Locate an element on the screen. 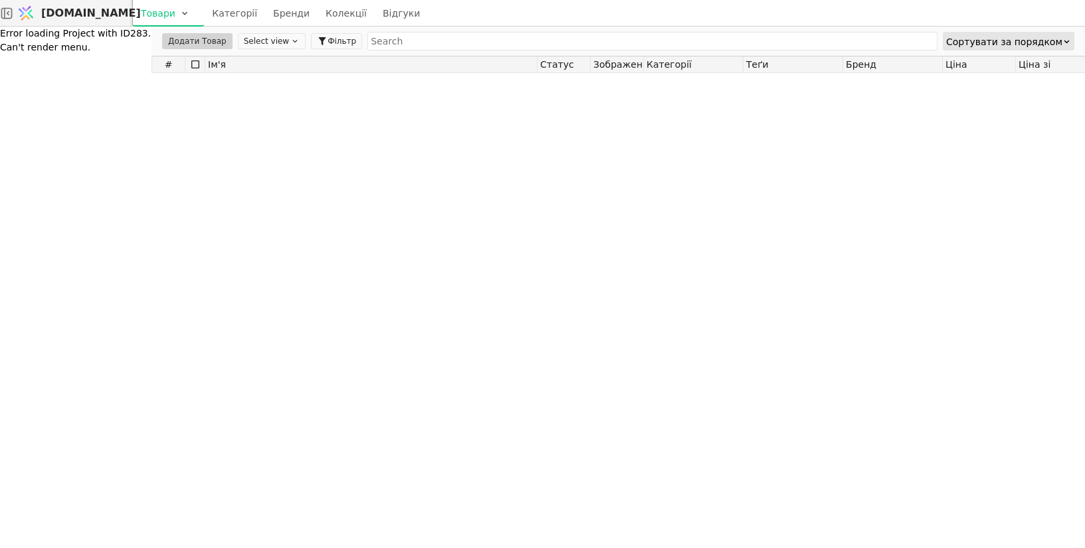  button: Додати Товар is located at coordinates (197, 41).